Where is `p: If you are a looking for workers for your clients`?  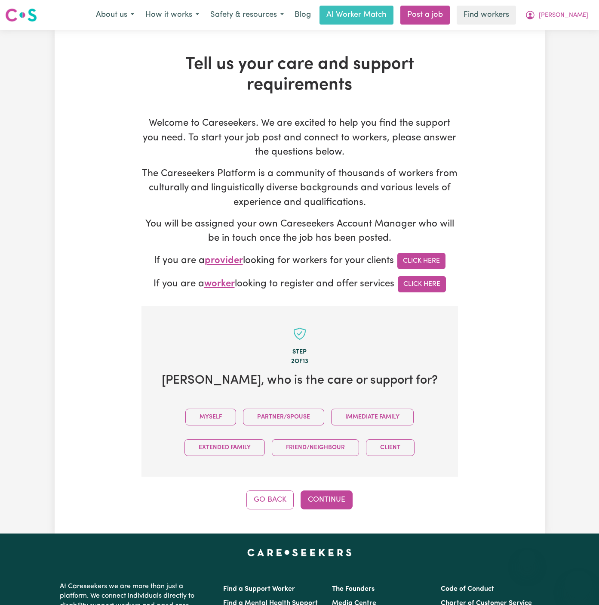
p: If you are a looking for workers for your clients is located at coordinates (300, 261).